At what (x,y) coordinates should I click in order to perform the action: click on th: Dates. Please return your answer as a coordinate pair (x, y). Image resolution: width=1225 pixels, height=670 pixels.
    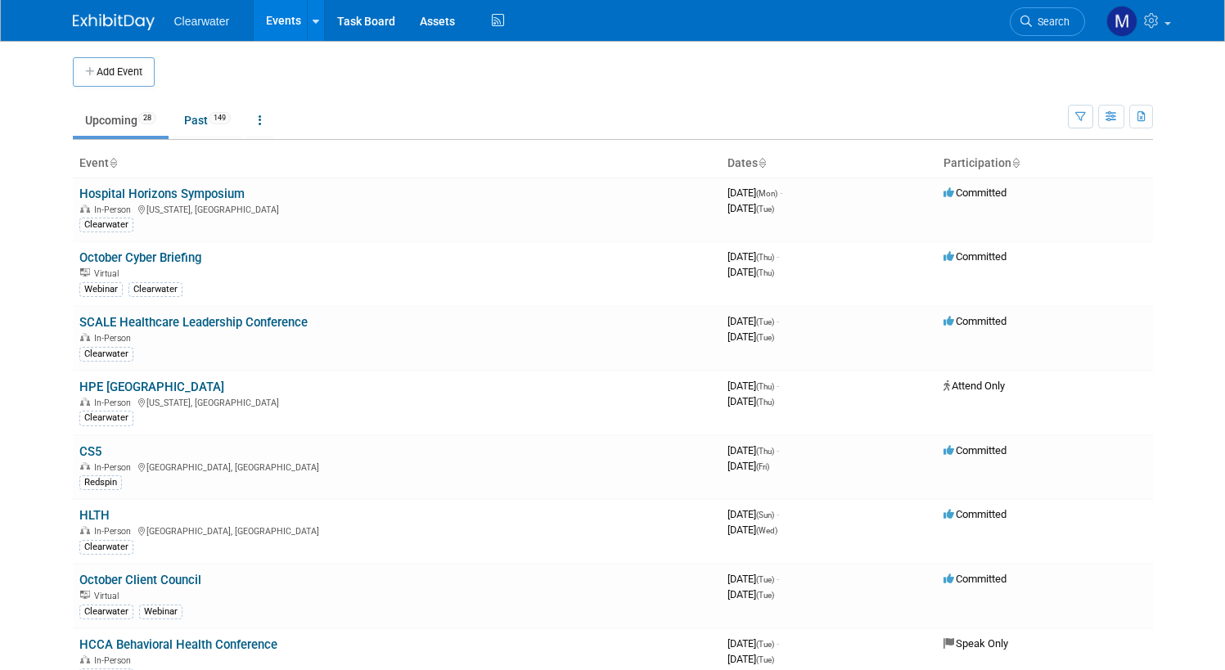
    Looking at the image, I should click on (829, 164).